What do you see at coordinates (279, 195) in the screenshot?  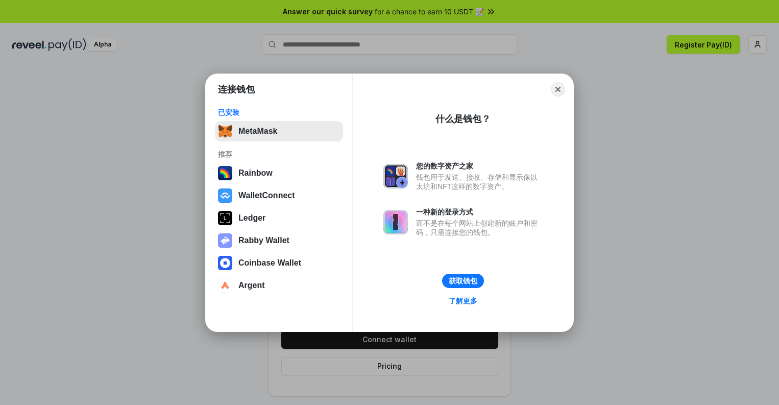 I see `button: WalletConnect` at bounding box center [279, 195].